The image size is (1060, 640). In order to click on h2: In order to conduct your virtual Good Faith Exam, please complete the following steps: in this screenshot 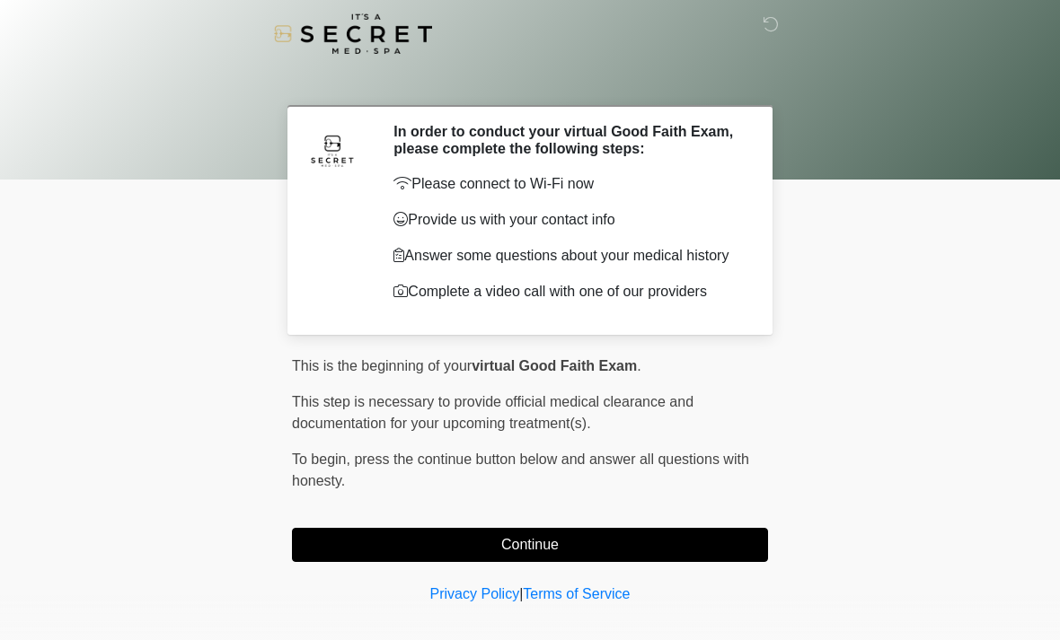, I will do `click(567, 140)`.